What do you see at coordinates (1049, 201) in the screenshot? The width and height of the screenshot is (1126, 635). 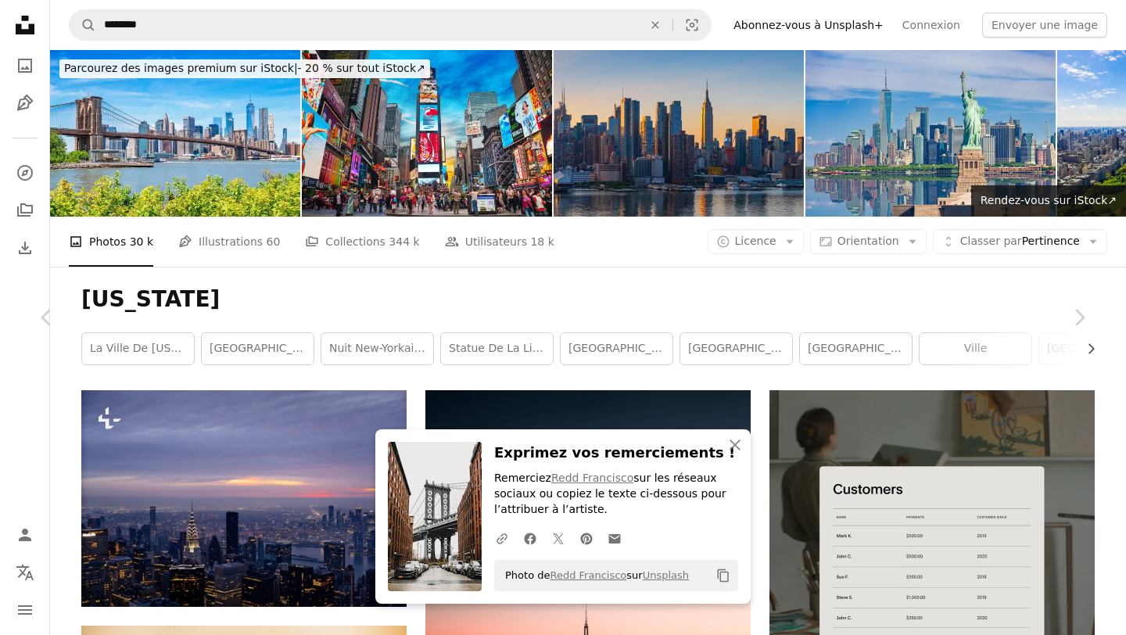 I see `a: Rendez-vous sur iStock↗` at bounding box center [1049, 201].